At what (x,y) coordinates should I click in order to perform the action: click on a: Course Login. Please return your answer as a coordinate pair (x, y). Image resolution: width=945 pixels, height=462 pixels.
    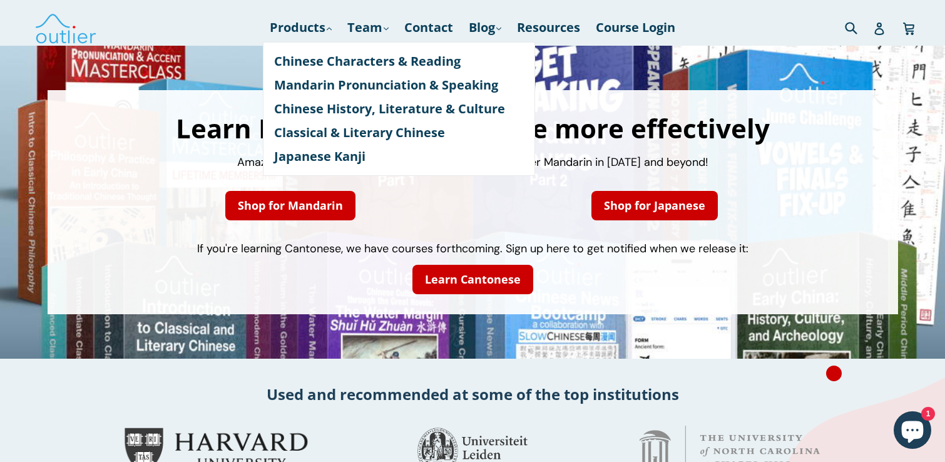
    Looking at the image, I should click on (635, 28).